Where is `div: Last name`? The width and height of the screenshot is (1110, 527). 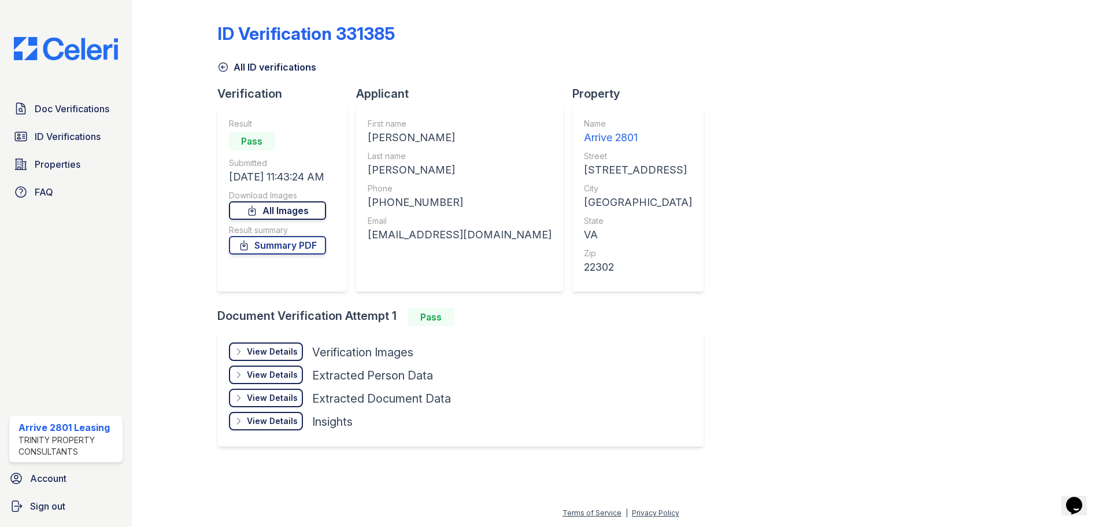
div: Last name is located at coordinates (460, 156).